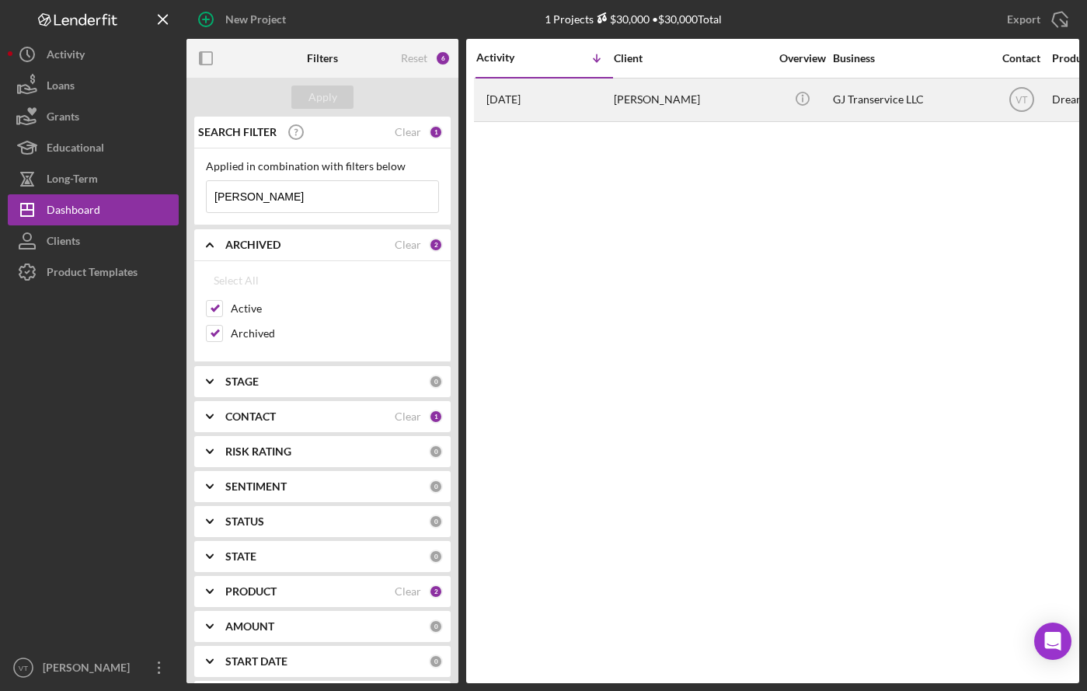 The image size is (1087, 691). What do you see at coordinates (253, 245) in the screenshot?
I see `b: ARCHIVED` at bounding box center [253, 245].